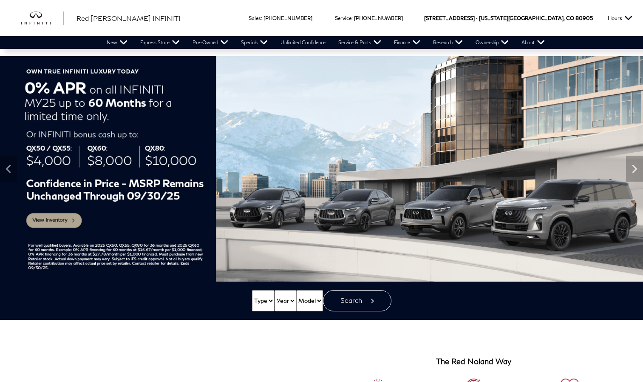 This screenshot has width=643, height=382. I want to click on a: Pre-Owned, so click(210, 42).